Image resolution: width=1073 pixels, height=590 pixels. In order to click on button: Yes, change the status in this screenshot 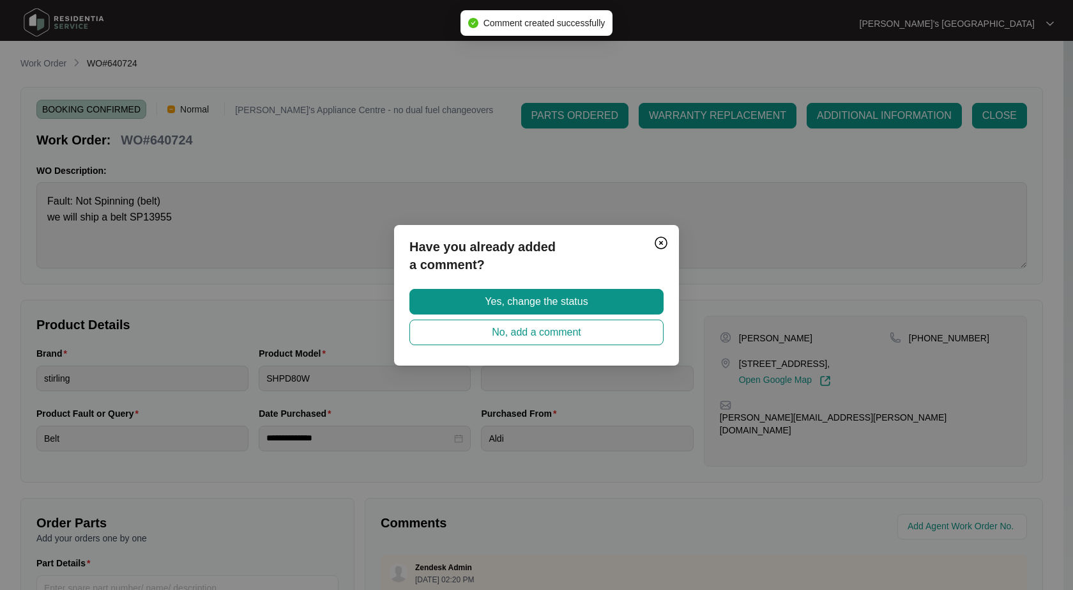, I will do `click(537, 302)`.